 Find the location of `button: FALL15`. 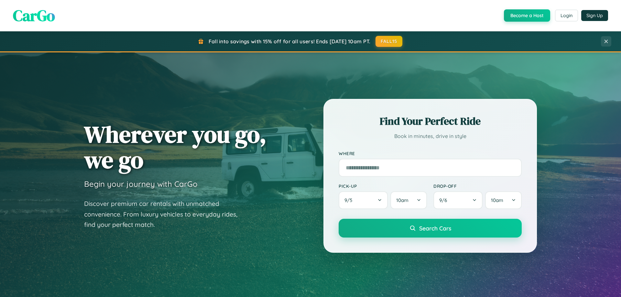

button: FALL15 is located at coordinates (389, 41).